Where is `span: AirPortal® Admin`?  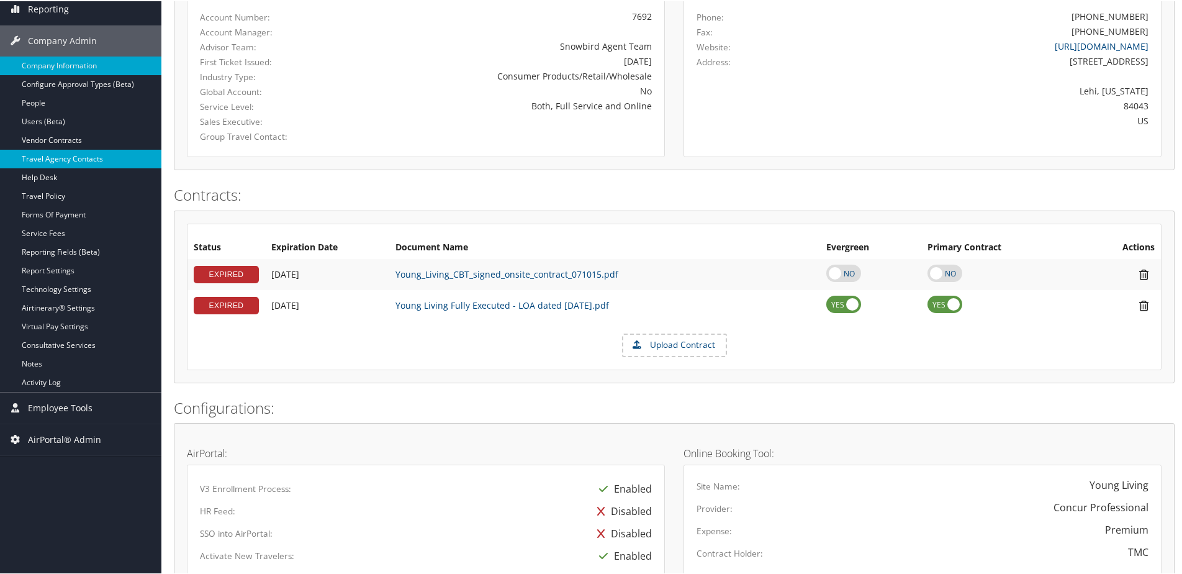
span: AirPortal® Admin is located at coordinates (65, 438).